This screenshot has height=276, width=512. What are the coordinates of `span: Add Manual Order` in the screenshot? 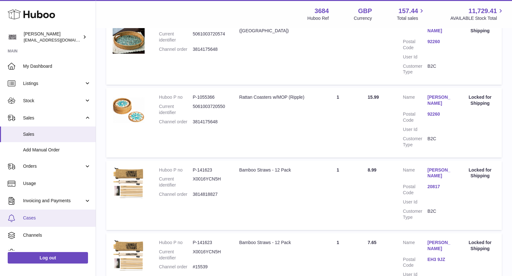 It's located at (57, 150).